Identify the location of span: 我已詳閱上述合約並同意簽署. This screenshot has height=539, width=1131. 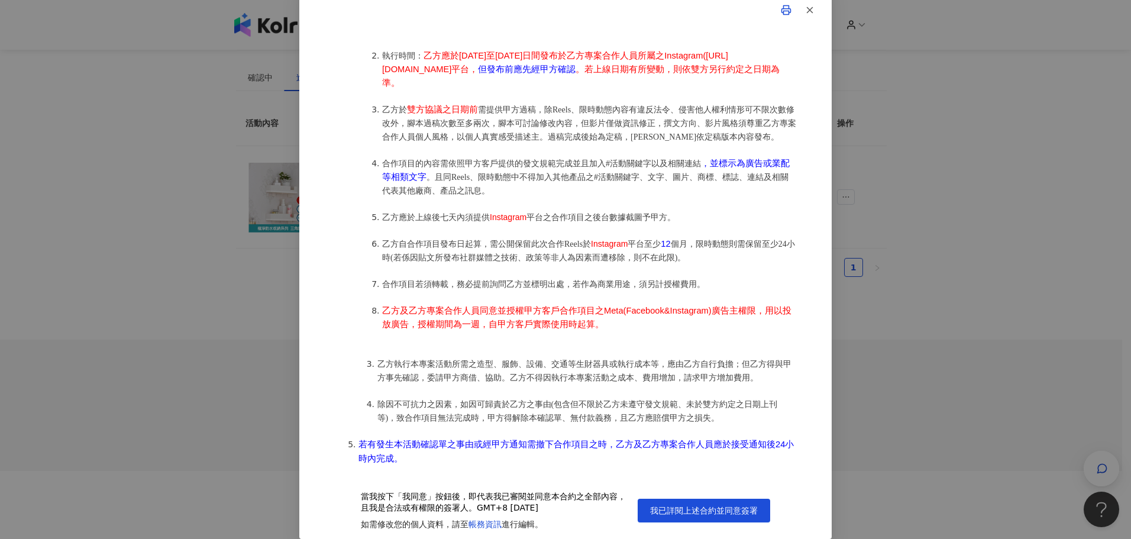
(704, 510).